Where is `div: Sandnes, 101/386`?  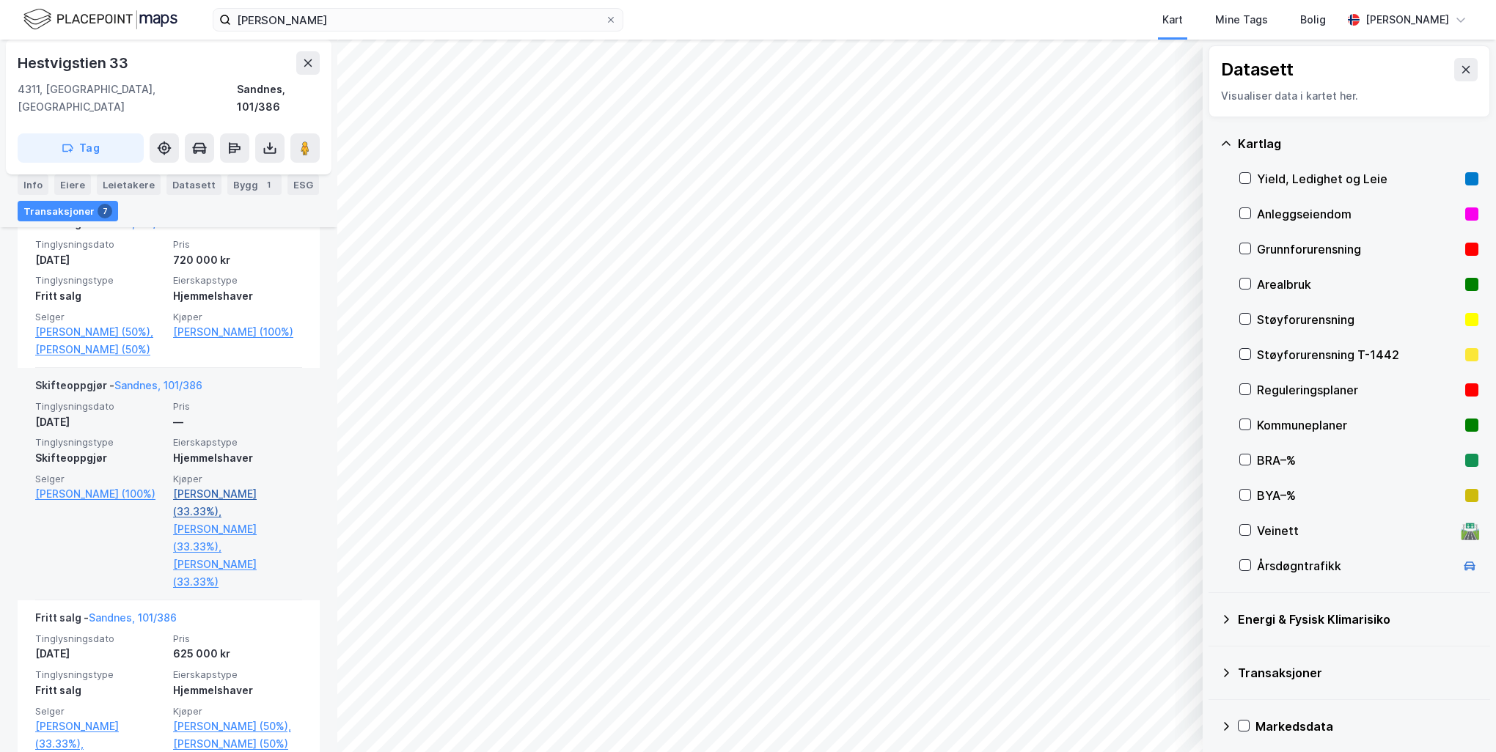
div: Sandnes, 101/386 is located at coordinates (278, 98).